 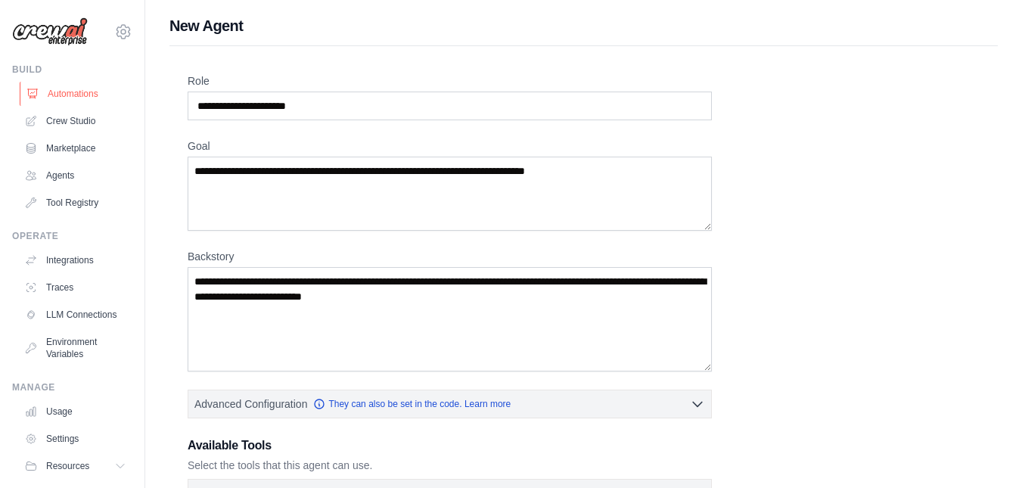 What do you see at coordinates (76, 94) in the screenshot?
I see `a: Automations` at bounding box center [76, 94].